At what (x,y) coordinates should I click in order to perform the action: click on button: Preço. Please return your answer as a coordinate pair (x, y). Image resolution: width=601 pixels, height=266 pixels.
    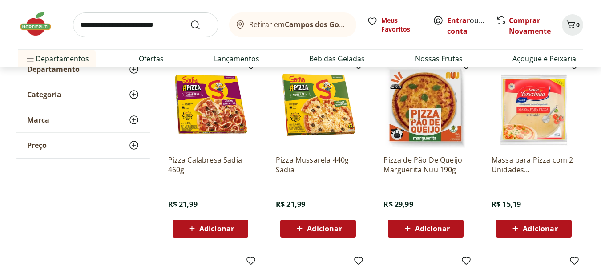
    Looking at the image, I should click on (83, 145).